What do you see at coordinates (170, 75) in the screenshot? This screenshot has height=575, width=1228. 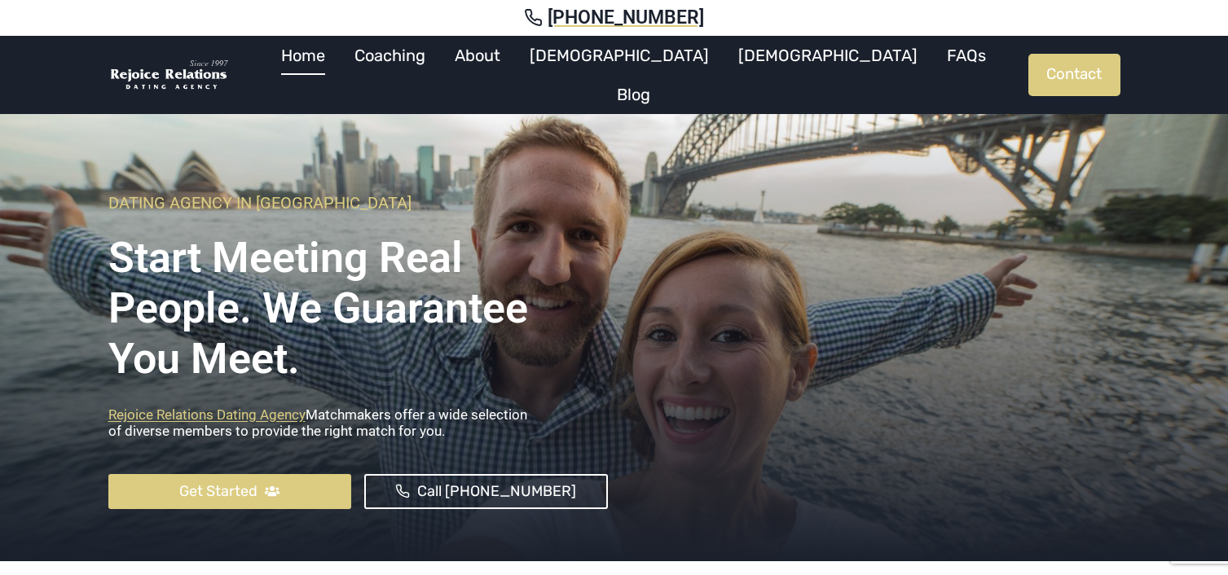 I see `img: Rejoice Relations` at bounding box center [170, 75].